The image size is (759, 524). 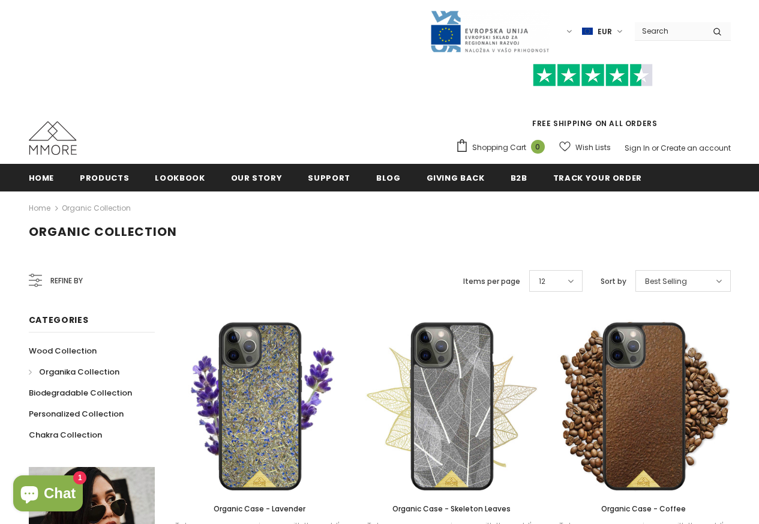 What do you see at coordinates (76, 413) in the screenshot?
I see `span: Personalized Collection` at bounding box center [76, 413].